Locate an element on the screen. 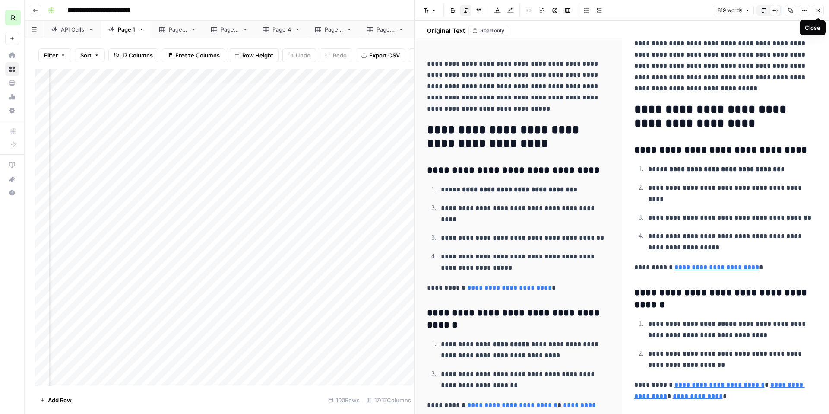 This screenshot has width=829, height=414. div: Page 4 is located at coordinates (282, 29).